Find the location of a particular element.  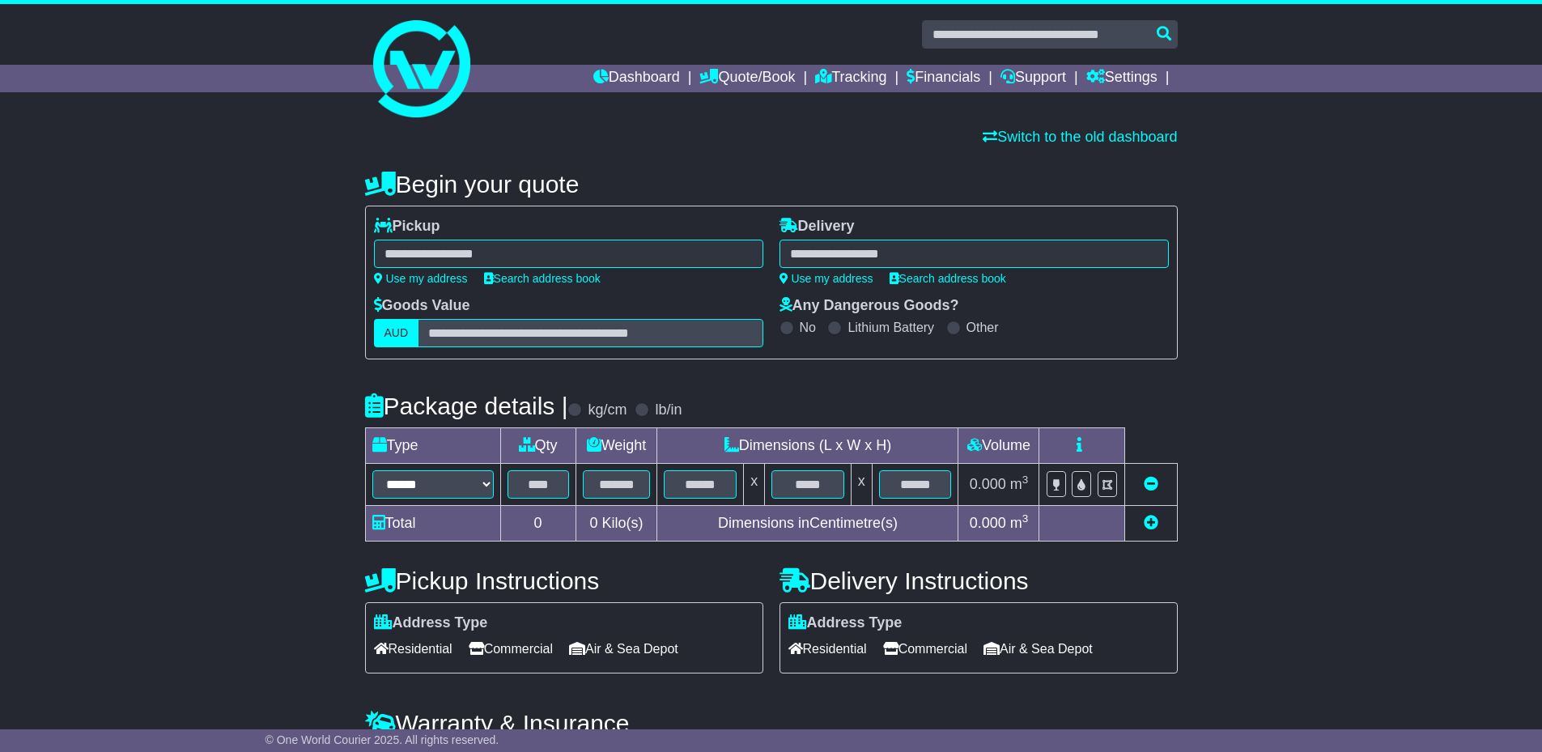

label: Lithium Battery is located at coordinates (891, 327).